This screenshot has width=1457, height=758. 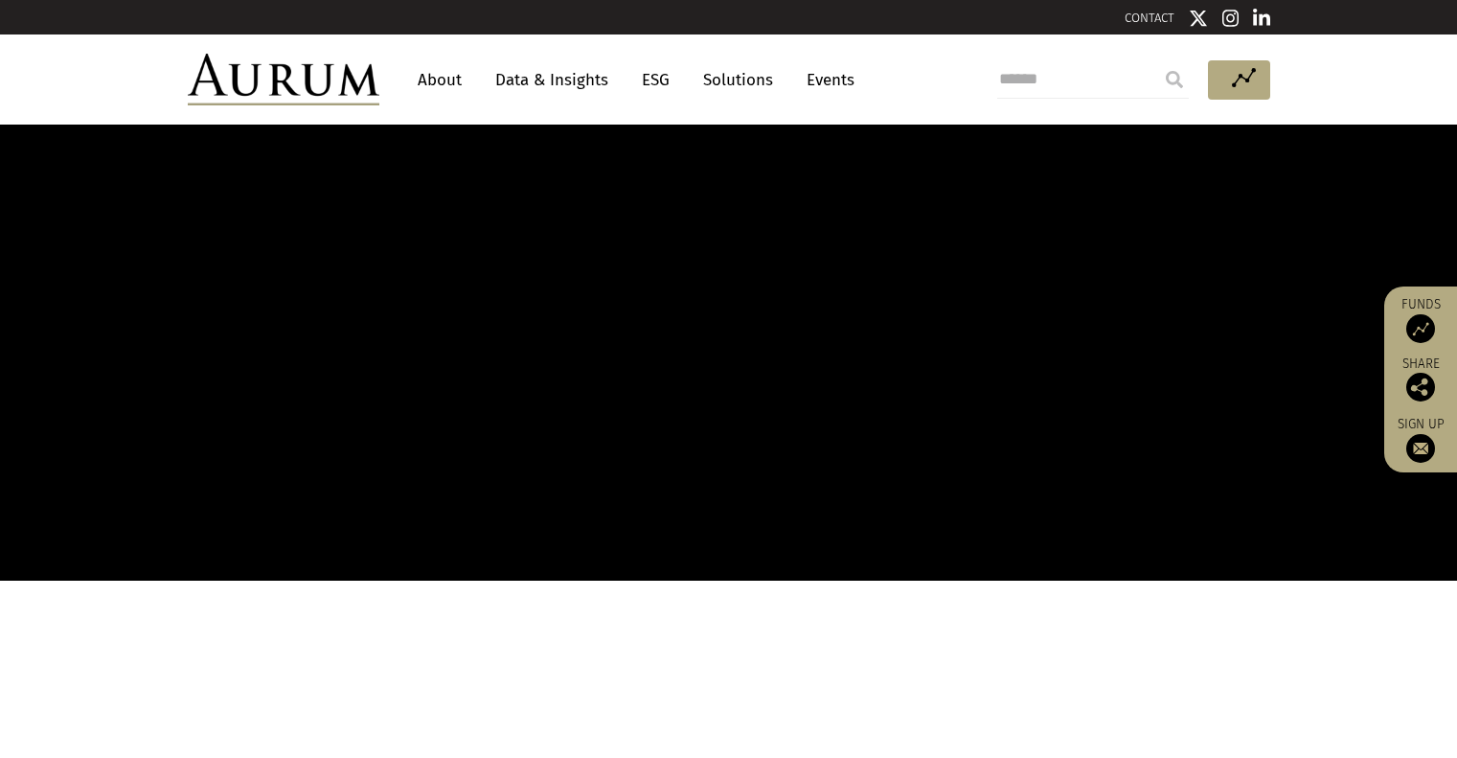 What do you see at coordinates (1421, 379) in the screenshot?
I see `div: Share` at bounding box center [1421, 379].